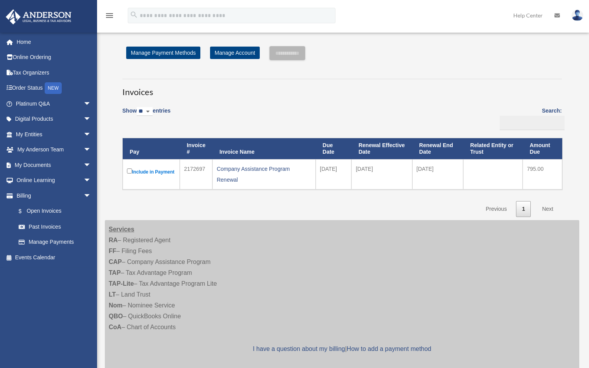 The width and height of the screenshot is (589, 368). I want to click on a: Online Learningarrow_drop_down, so click(54, 180).